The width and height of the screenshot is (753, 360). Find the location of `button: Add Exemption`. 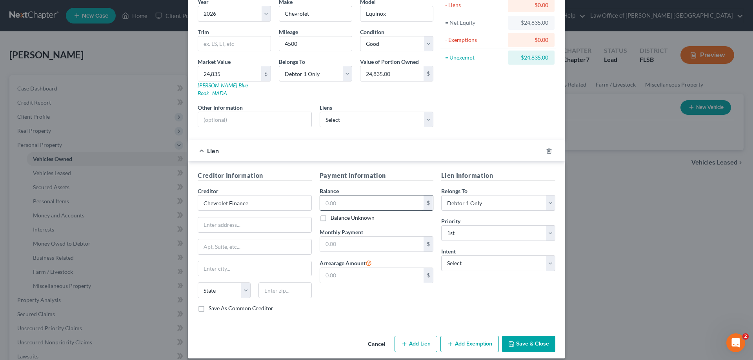

button: Add Exemption is located at coordinates (469, 344).